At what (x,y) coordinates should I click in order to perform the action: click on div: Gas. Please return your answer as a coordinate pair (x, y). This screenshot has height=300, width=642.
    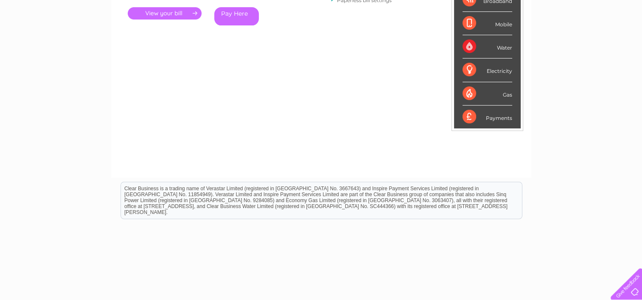
    Looking at the image, I should click on (487, 94).